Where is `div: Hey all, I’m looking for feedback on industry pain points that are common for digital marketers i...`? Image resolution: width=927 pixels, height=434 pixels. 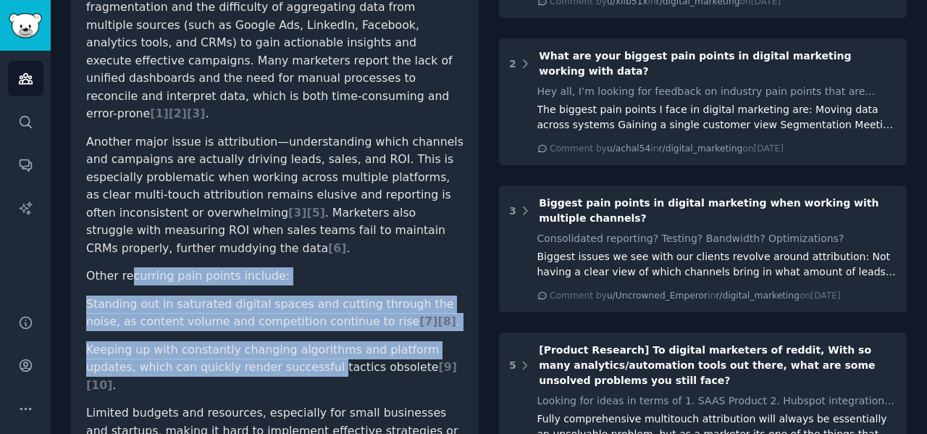
div: Hey all, I’m looking for feedback on industry pain points that are common for digital marketers i... is located at coordinates (717, 91).